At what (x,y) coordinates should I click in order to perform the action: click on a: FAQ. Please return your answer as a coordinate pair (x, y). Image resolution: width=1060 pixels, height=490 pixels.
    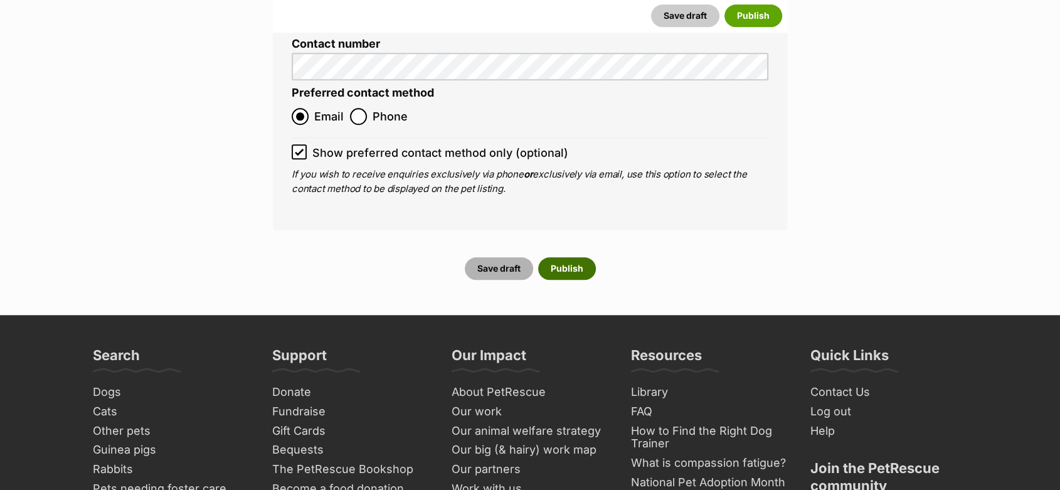
    Looking at the image, I should click on (710, 412).